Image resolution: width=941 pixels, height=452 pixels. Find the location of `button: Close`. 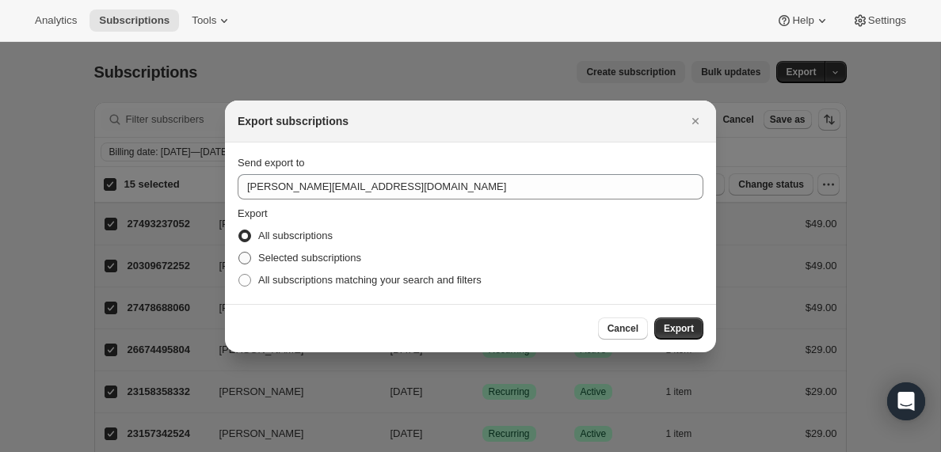

button: Close is located at coordinates (695, 121).